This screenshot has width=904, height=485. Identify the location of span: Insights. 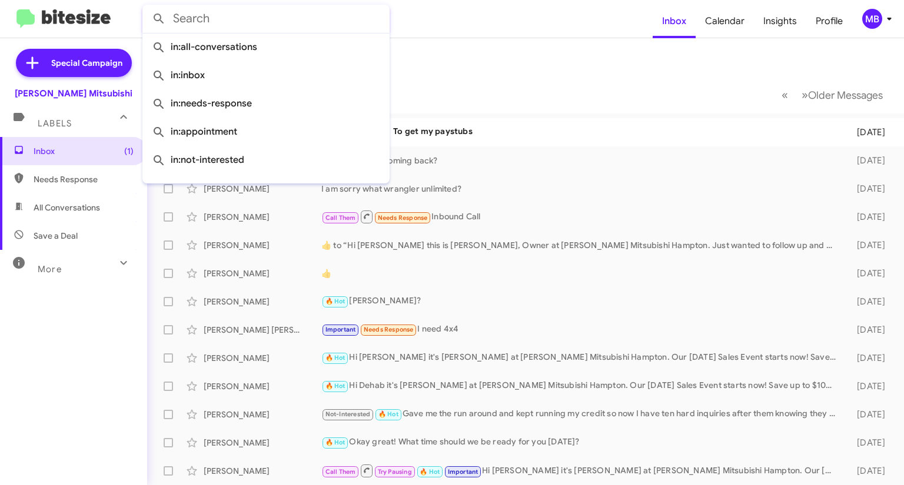
(779, 21).